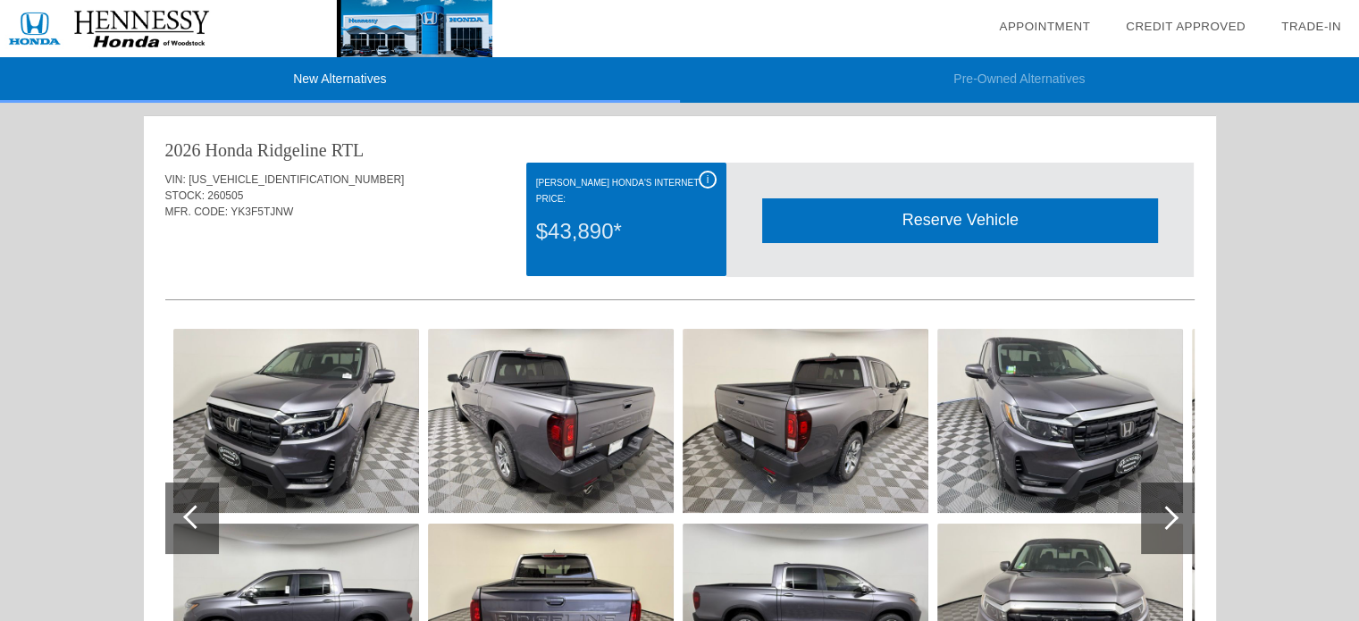 The height and width of the screenshot is (621, 1359). Describe the element at coordinates (175, 180) in the screenshot. I see `span: VIN:` at that location.